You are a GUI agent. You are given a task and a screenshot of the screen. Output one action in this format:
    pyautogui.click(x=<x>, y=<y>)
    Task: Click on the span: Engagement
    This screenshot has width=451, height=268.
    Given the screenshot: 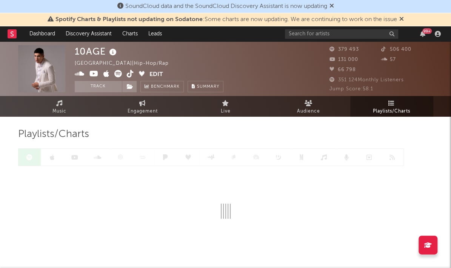 What is the action you would take?
    pyautogui.click(x=143, y=112)
    